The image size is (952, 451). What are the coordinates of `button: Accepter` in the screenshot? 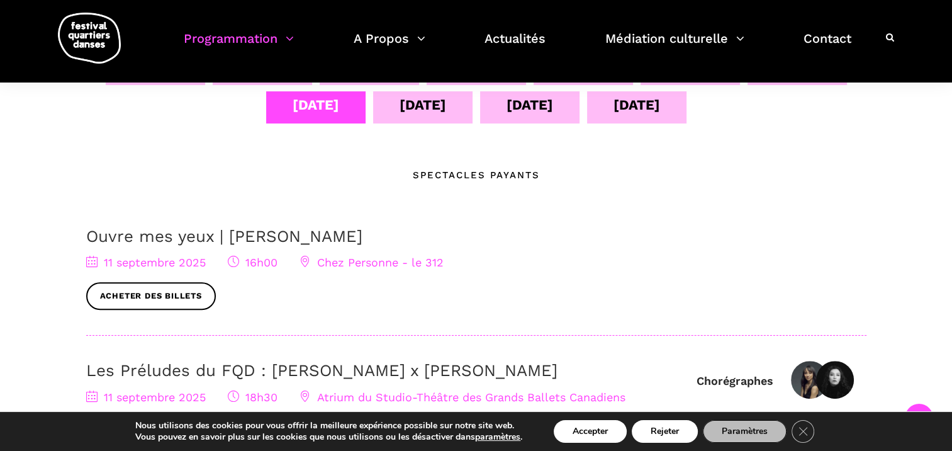 It's located at (590, 431).